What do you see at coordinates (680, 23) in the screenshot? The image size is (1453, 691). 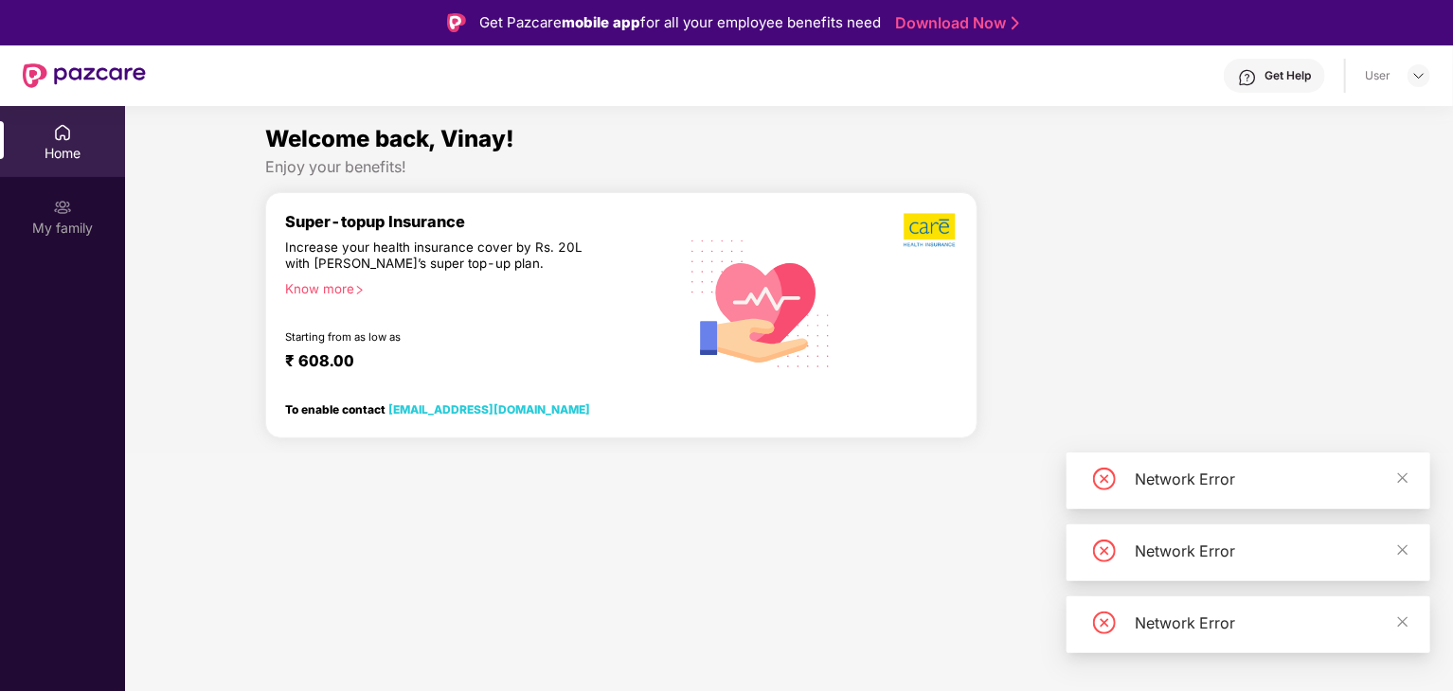 I see `div: Get Pazcare for all your employee benefits need` at bounding box center [680, 23].